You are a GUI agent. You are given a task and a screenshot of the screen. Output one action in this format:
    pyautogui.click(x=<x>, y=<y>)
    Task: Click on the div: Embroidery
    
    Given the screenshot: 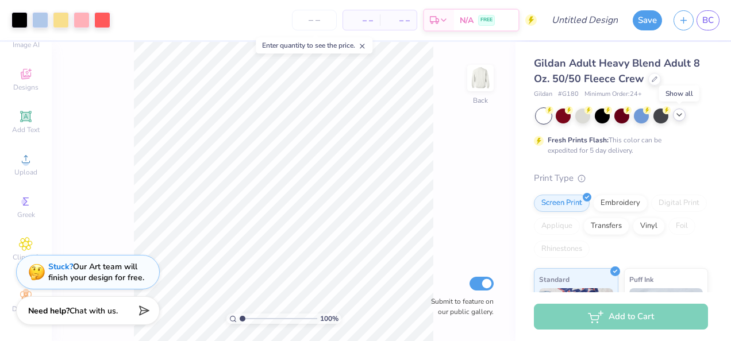 What is the action you would take?
    pyautogui.click(x=620, y=203)
    